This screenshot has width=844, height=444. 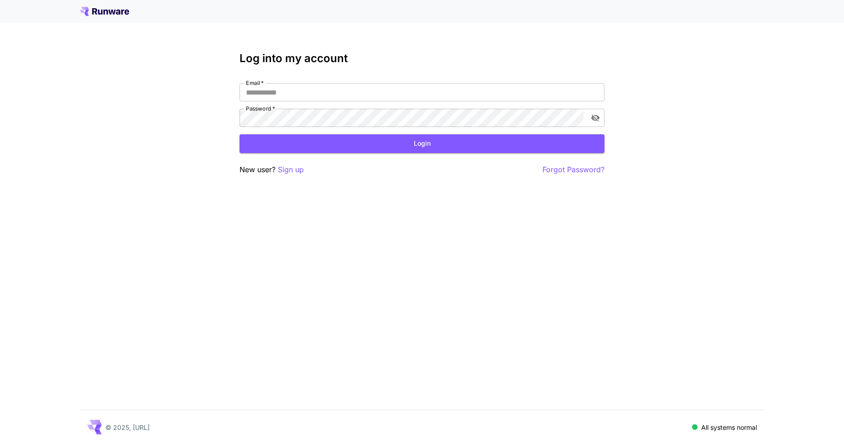 What do you see at coordinates (255, 83) in the screenshot?
I see `label: Email` at bounding box center [255, 83].